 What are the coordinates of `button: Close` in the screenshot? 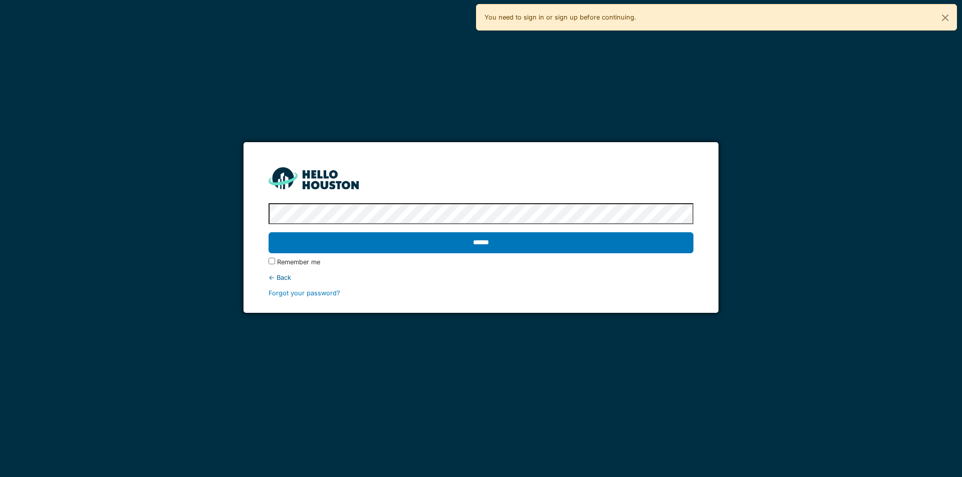 It's located at (945, 18).